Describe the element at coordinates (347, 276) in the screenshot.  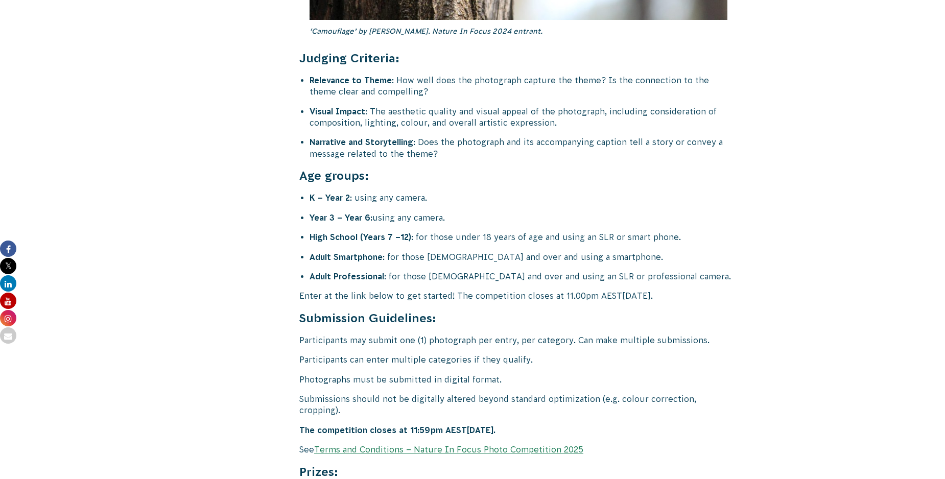
I see `strong: Adult Professional` at that location.